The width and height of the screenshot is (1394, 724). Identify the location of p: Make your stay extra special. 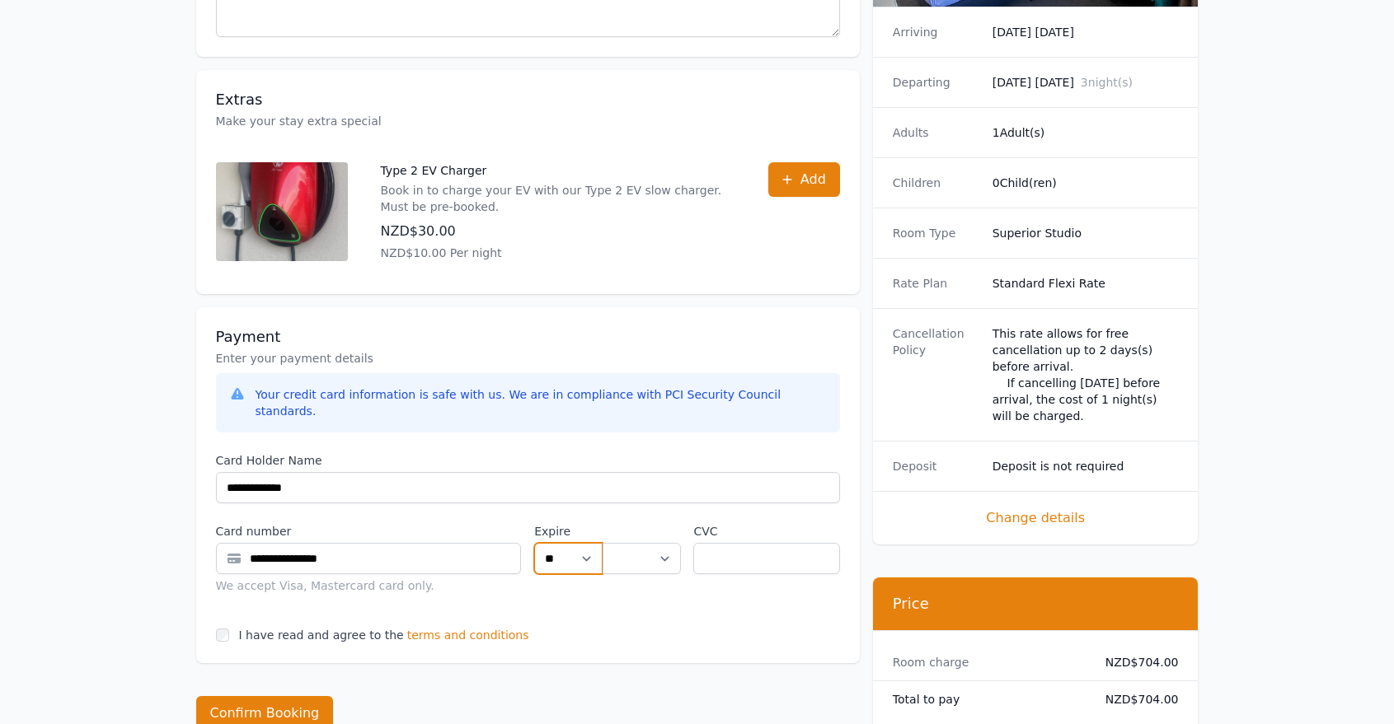
(527, 121).